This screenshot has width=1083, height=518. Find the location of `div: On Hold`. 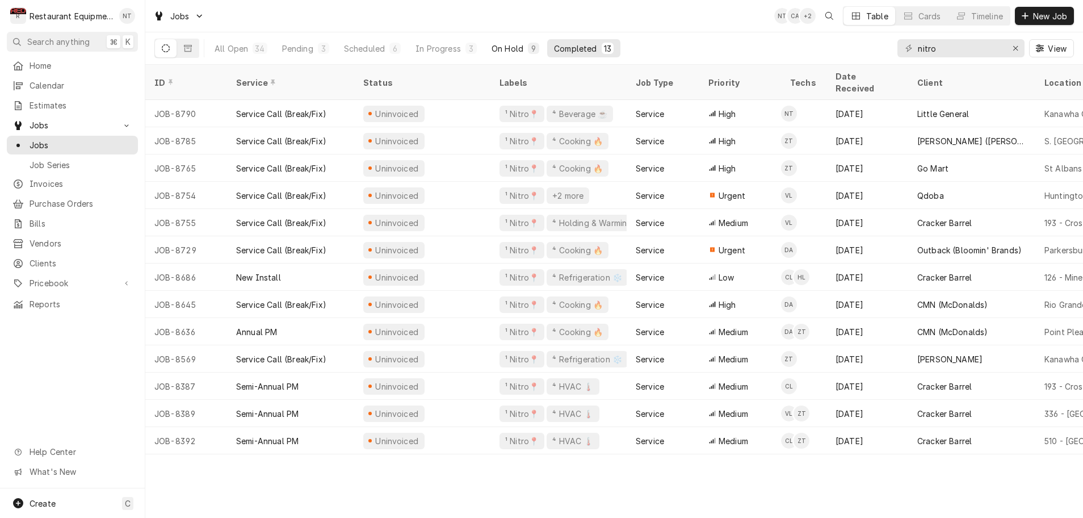

div: On Hold is located at coordinates (508, 48).